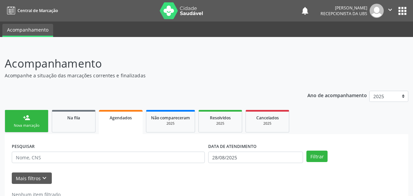 The width and height of the screenshot is (413, 196). What do you see at coordinates (146, 75) in the screenshot?
I see `p: Acompanhe a situação das marcações correntes e finalizadas` at bounding box center [146, 75].